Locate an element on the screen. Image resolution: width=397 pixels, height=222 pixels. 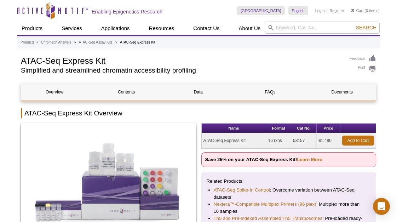
a: Login is located at coordinates (320, 11).